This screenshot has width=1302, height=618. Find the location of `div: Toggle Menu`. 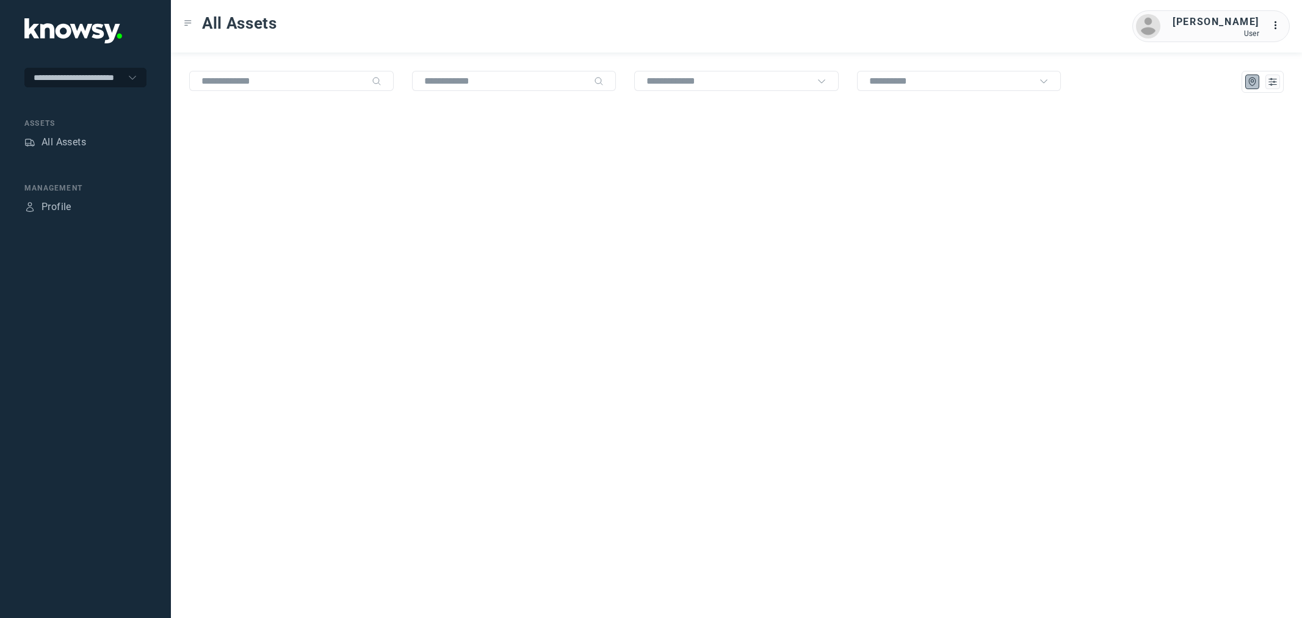

div: Toggle Menu is located at coordinates (188, 23).